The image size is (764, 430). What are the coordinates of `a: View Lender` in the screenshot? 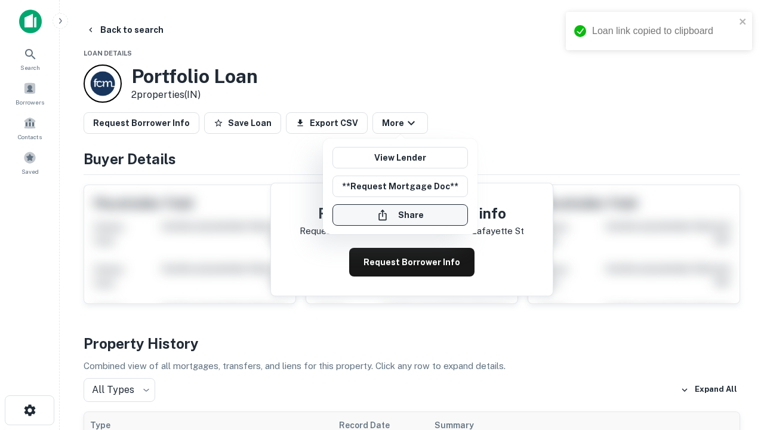 It's located at (400, 158).